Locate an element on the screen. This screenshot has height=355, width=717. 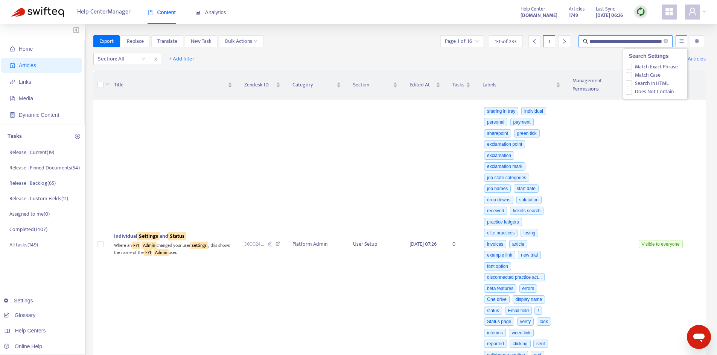
span: Replace is located at coordinates (135, 41).